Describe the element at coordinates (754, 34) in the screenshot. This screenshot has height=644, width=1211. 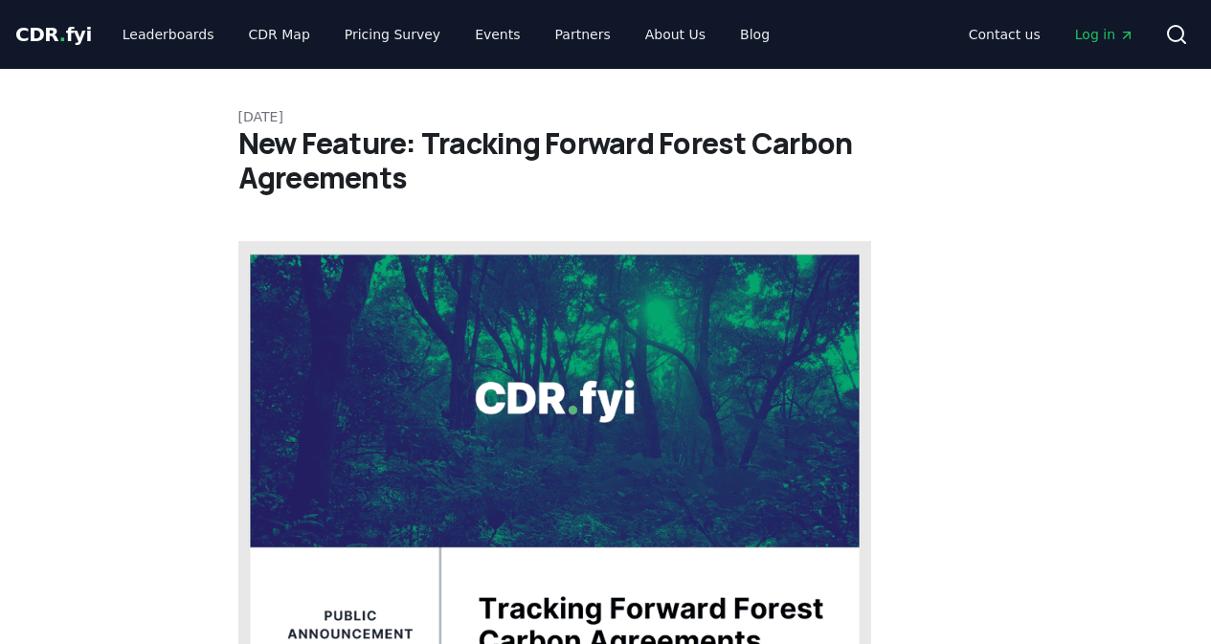
I see `a: Blog` at that location.